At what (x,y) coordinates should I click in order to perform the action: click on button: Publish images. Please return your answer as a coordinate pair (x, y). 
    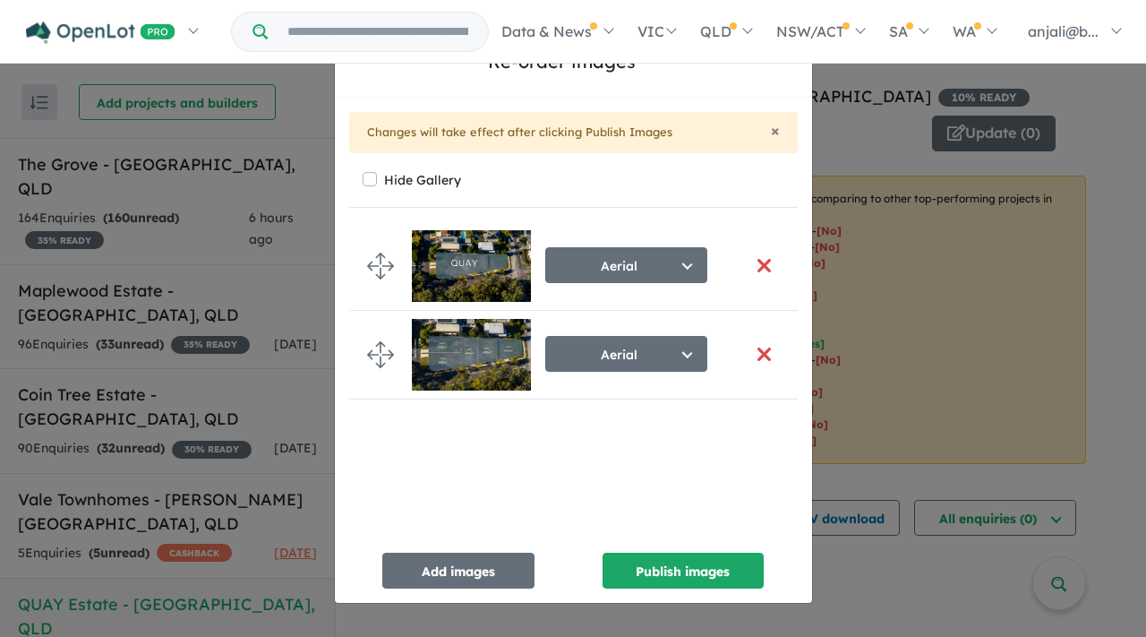
    Looking at the image, I should click on (683, 571).